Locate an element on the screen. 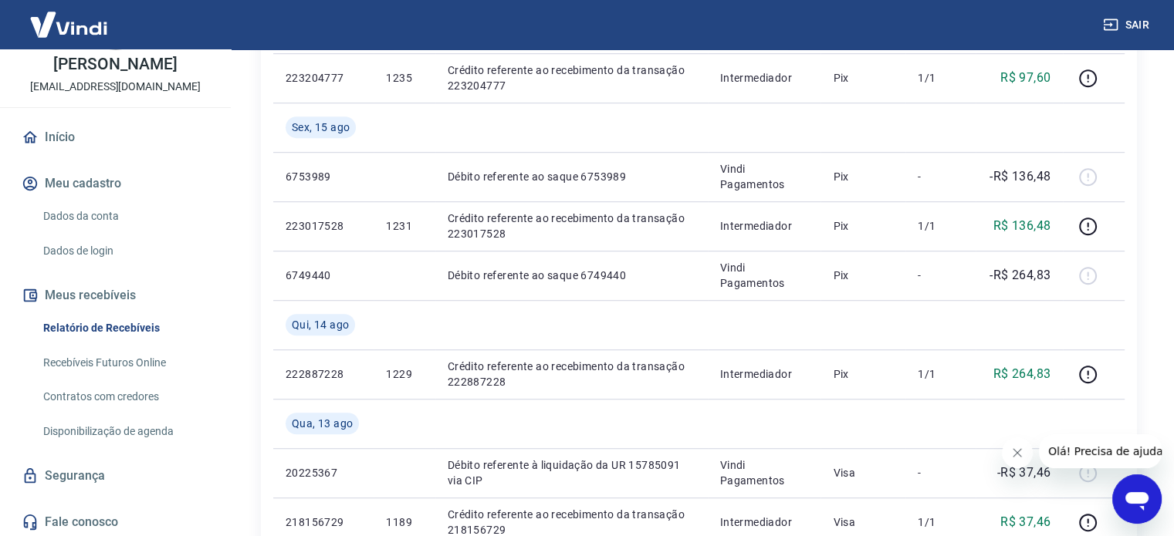  button: Meu cadastro is located at coordinates (115, 184).